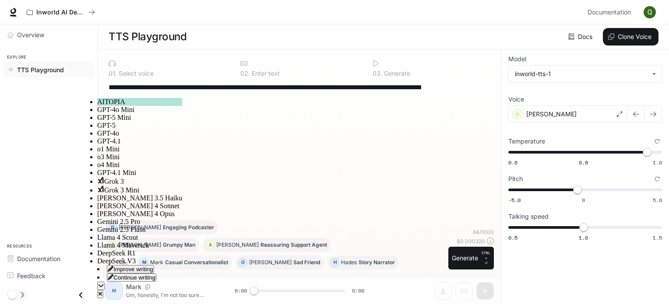 This screenshot has height=304, width=669. What do you see at coordinates (61, 12) in the screenshot?
I see `button: All workspaces` at bounding box center [61, 12].